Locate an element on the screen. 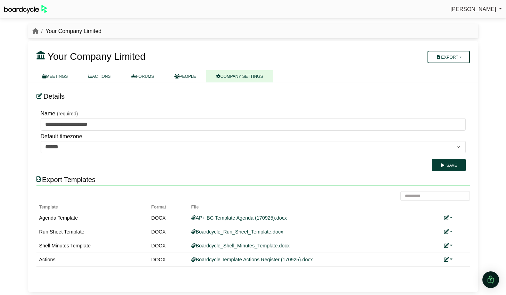  button: Export is located at coordinates (449, 57).